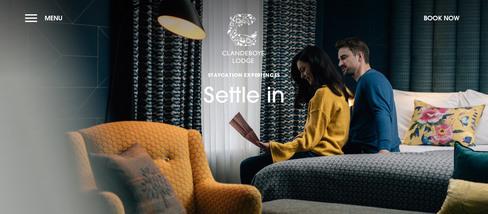 The image size is (488, 214). What do you see at coordinates (244, 76) in the screenshot?
I see `h1: Settle in` at bounding box center [244, 76].